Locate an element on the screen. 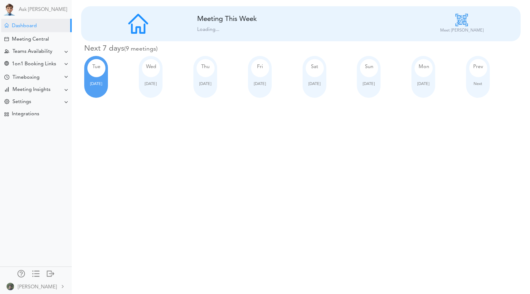 This screenshot has width=530, height=294. div: Teams Availability is located at coordinates (32, 51).